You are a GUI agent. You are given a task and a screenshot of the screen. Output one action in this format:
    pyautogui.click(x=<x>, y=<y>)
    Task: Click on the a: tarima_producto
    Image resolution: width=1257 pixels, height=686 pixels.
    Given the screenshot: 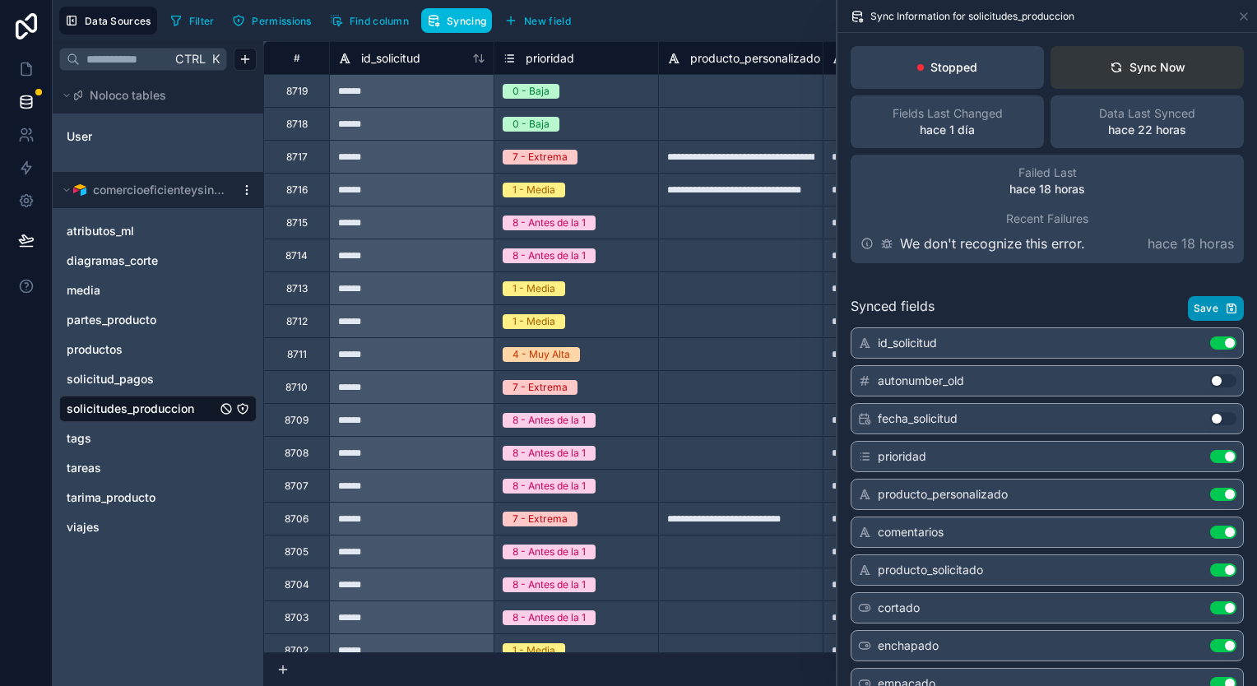 What is the action you would take?
    pyautogui.click(x=141, y=498)
    